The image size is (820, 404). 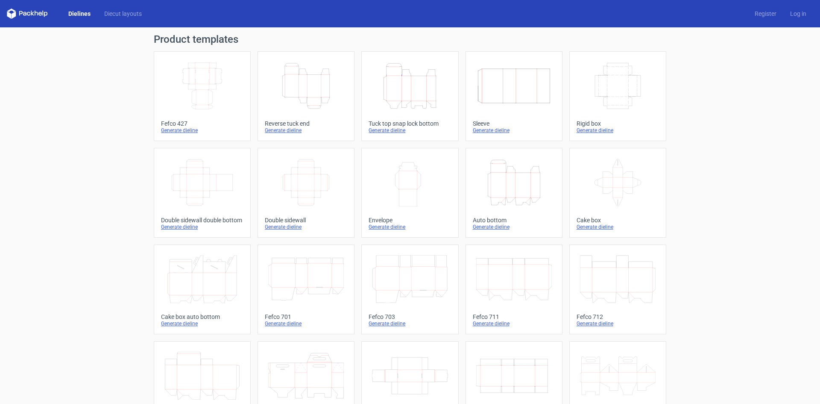 I want to click on div: Reverse tuck end, so click(x=306, y=123).